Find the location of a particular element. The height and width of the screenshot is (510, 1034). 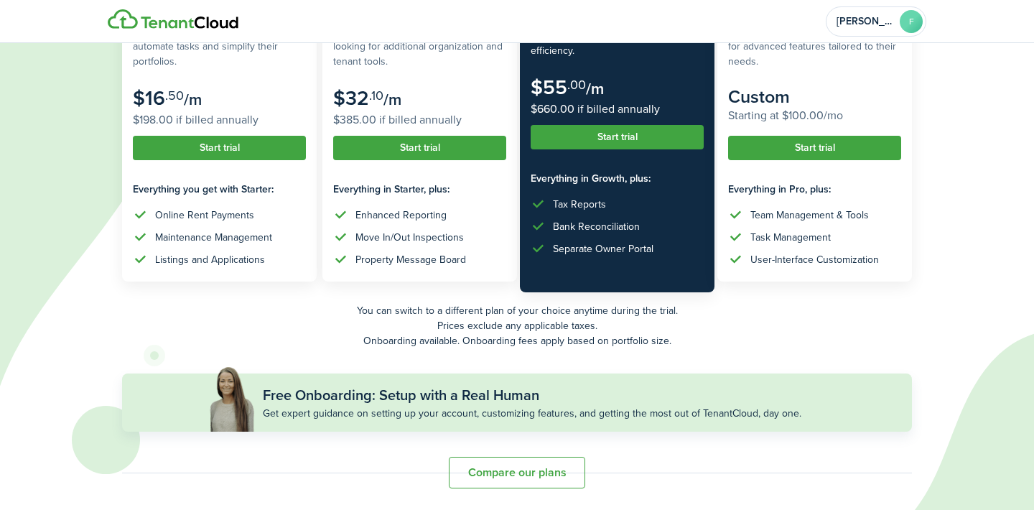

span: Fernando is located at coordinates (865, 22).